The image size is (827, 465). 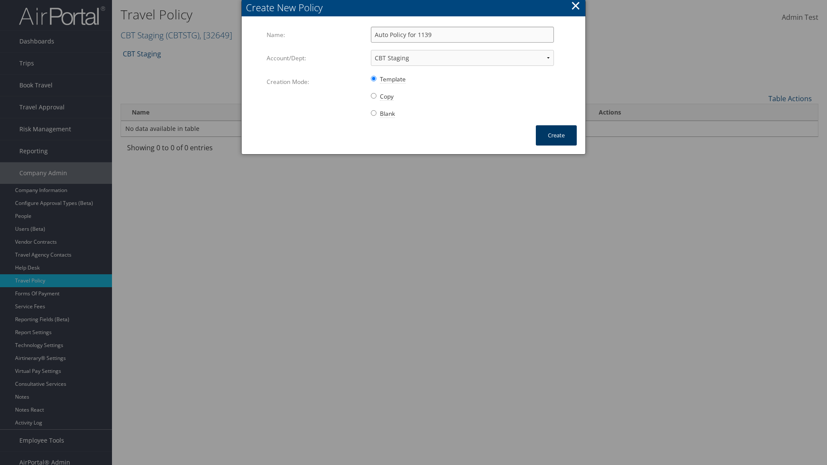 What do you see at coordinates (556, 135) in the screenshot?
I see `button: Create` at bounding box center [556, 135].